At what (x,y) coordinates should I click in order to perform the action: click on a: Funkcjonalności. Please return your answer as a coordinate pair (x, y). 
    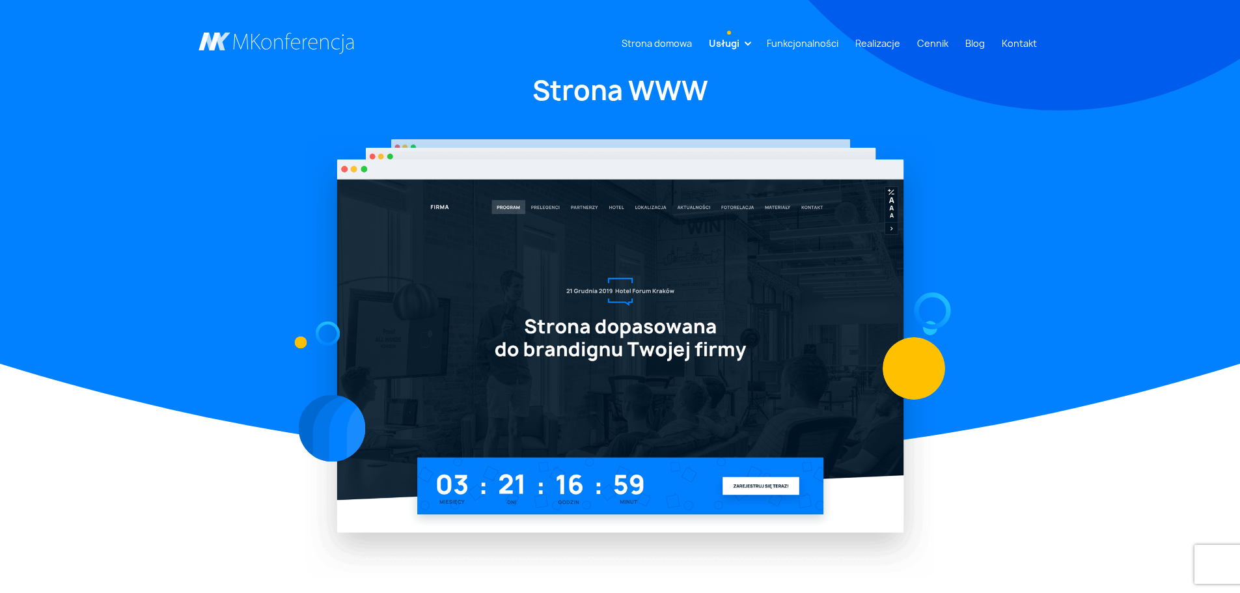
    Looking at the image, I should click on (802, 43).